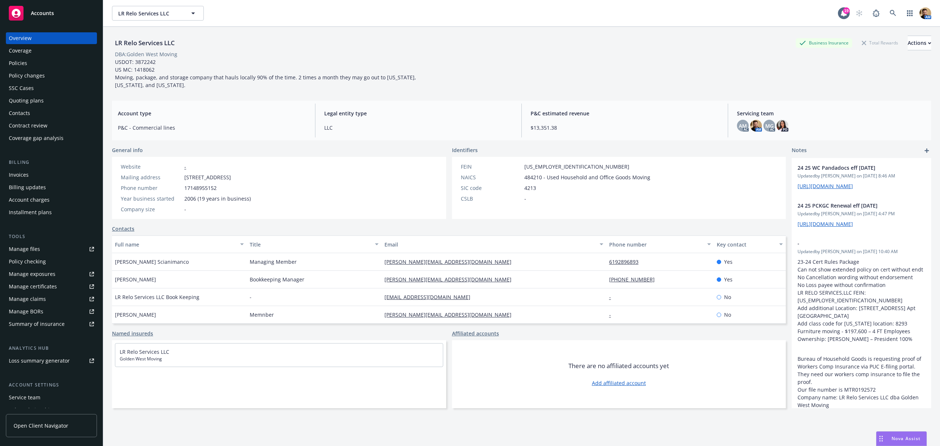 This screenshot has height=446, width=940. What do you see at coordinates (51, 38) in the screenshot?
I see `a: Overview` at bounding box center [51, 38].